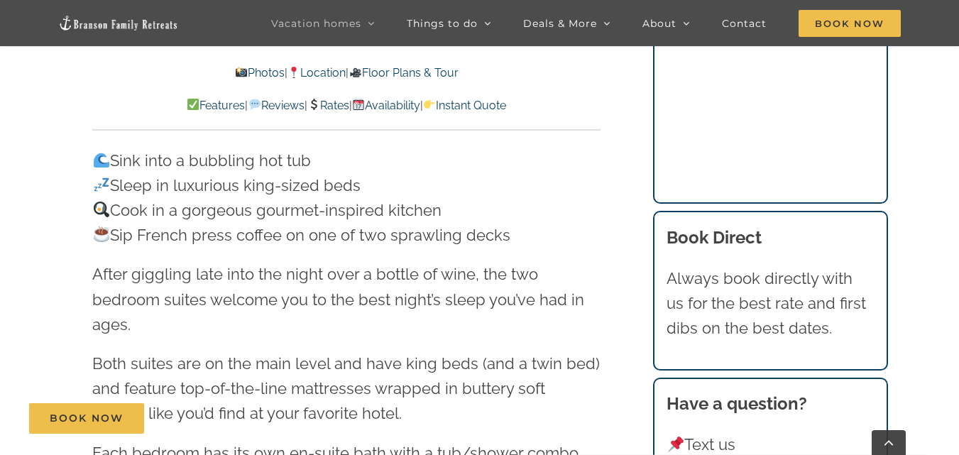 This screenshot has height=455, width=959. I want to click on span: About, so click(659, 23).